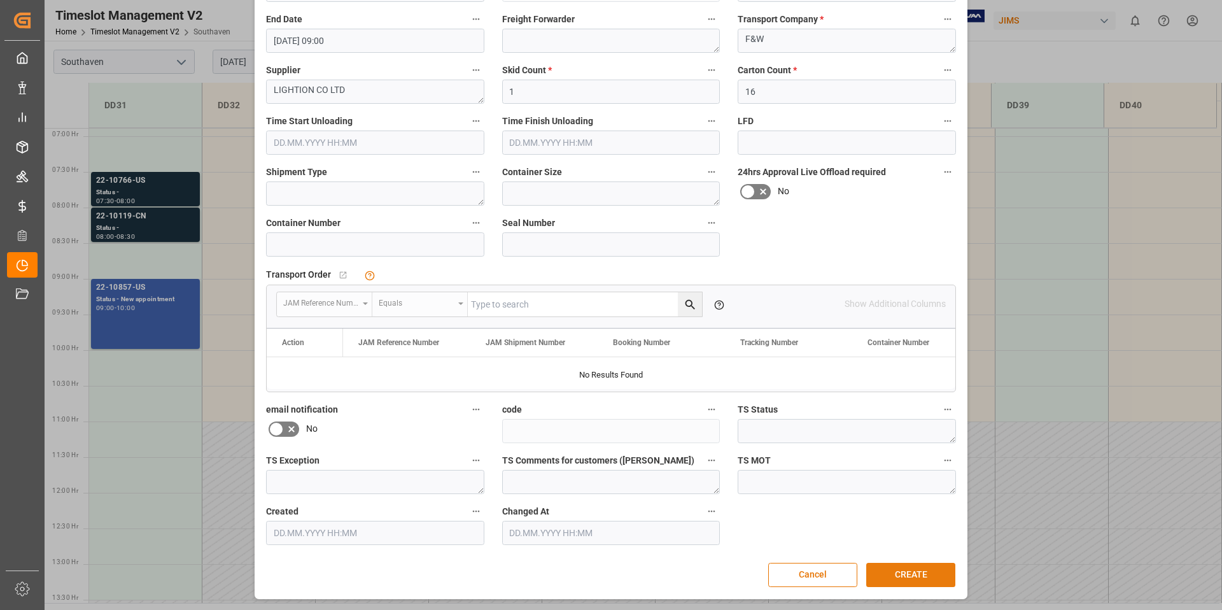  I want to click on button: Container Size, so click(712, 172).